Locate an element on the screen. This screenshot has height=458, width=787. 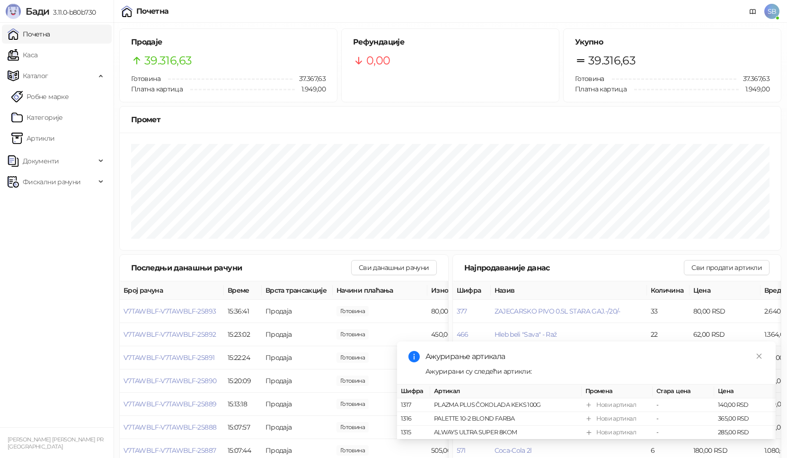
span: V7TAWBLF-V7TAWBLF-25893 is located at coordinates (170, 311).